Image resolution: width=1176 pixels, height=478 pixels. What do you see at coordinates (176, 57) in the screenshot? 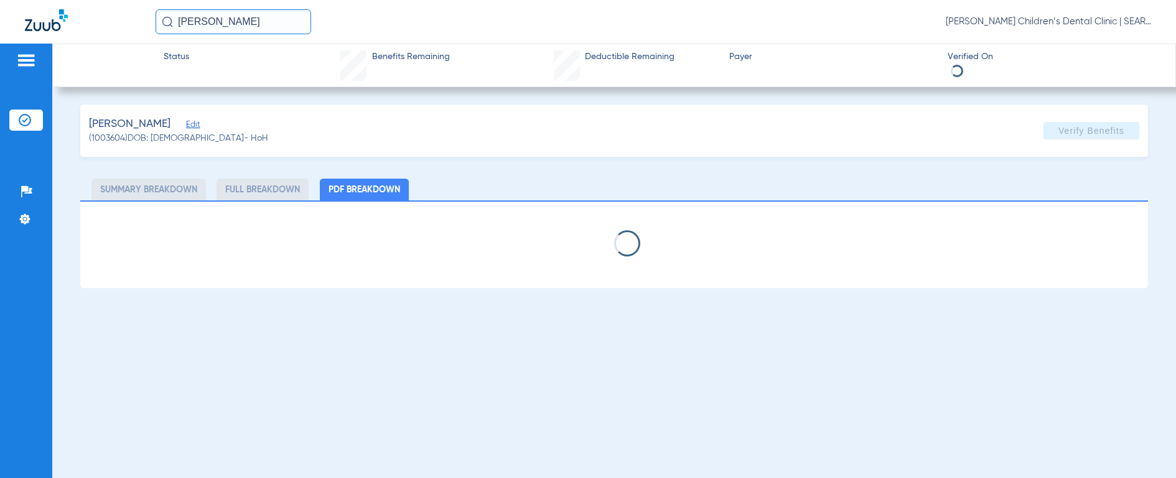
I see `span: Status` at bounding box center [176, 57].